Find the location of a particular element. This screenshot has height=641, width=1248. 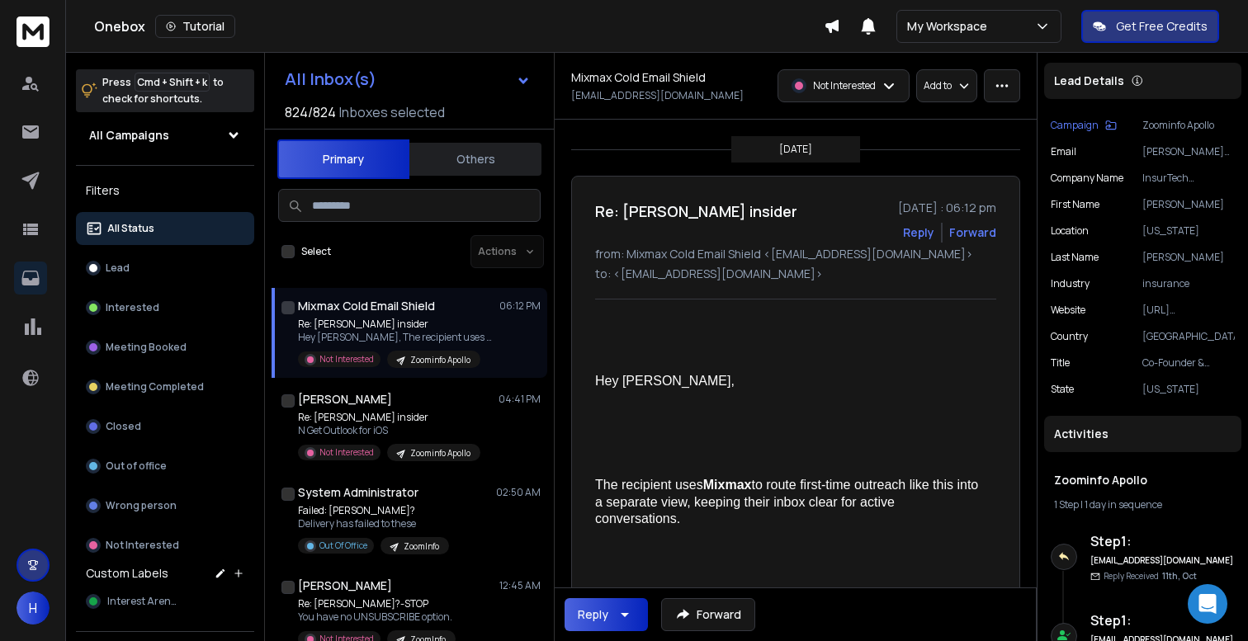

div: Reply is located at coordinates (593, 615).